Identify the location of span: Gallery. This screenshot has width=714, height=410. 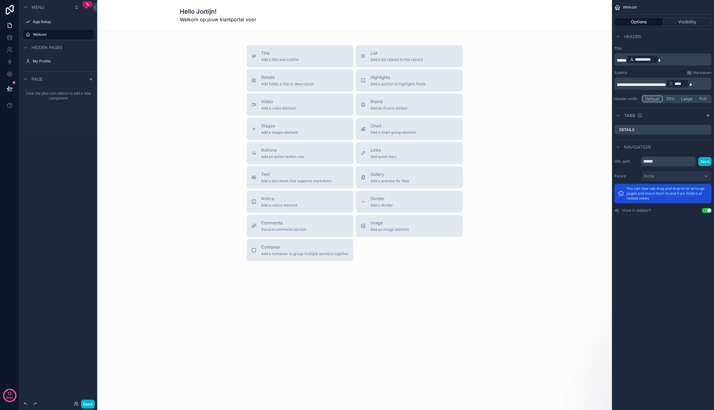
(389, 175).